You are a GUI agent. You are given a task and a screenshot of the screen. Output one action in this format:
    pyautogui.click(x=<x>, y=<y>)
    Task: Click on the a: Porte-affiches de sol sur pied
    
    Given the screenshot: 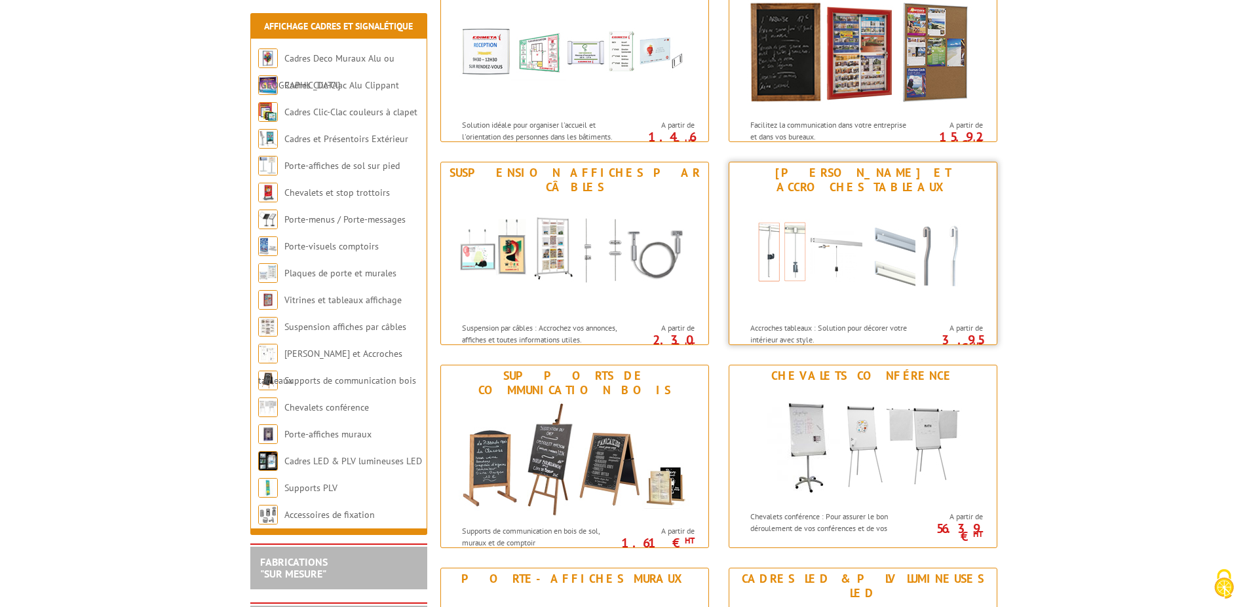 What is the action you would take?
    pyautogui.click(x=342, y=166)
    